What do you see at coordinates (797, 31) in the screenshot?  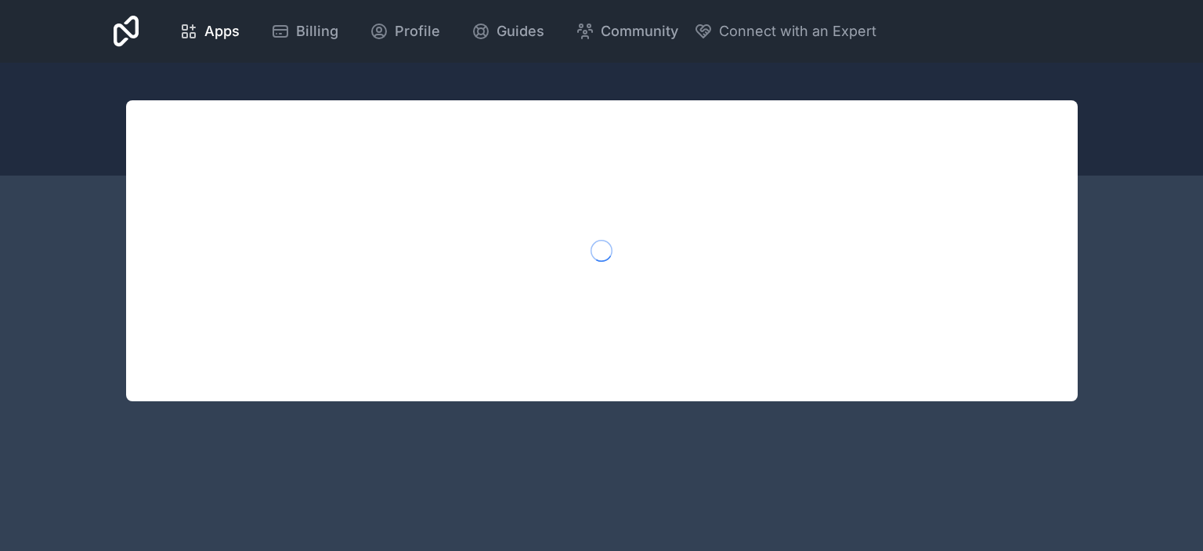 I see `span: Connect with an Expert` at bounding box center [797, 31].